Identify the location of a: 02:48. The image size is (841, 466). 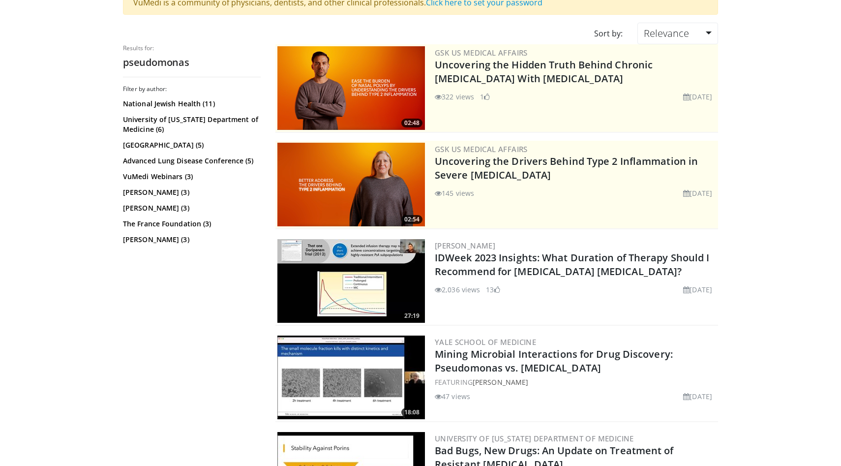
(351, 88).